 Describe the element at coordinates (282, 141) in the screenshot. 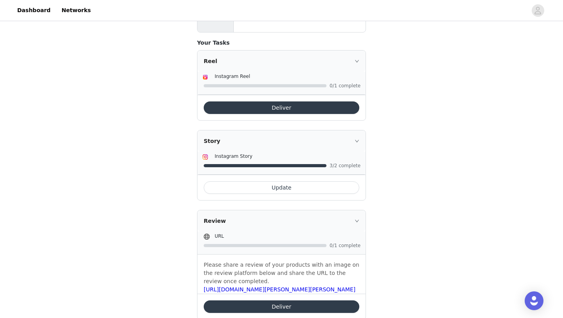

I see `div: icon: rightStory` at that location.